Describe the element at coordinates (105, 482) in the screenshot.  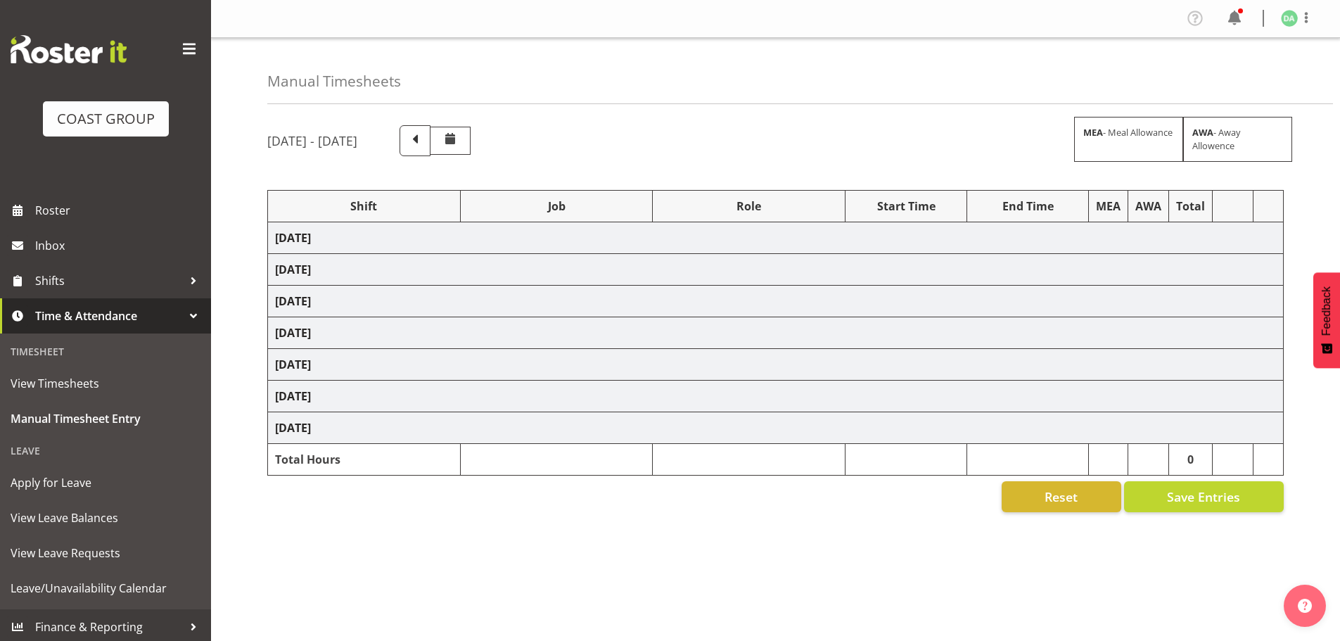
I see `a: Apply for Leave` at that location.